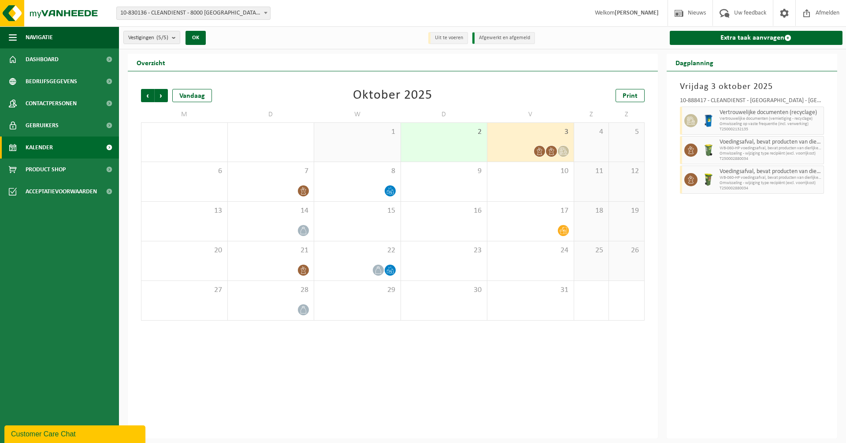 This screenshot has height=443, width=846. I want to click on span: 29, so click(357, 290).